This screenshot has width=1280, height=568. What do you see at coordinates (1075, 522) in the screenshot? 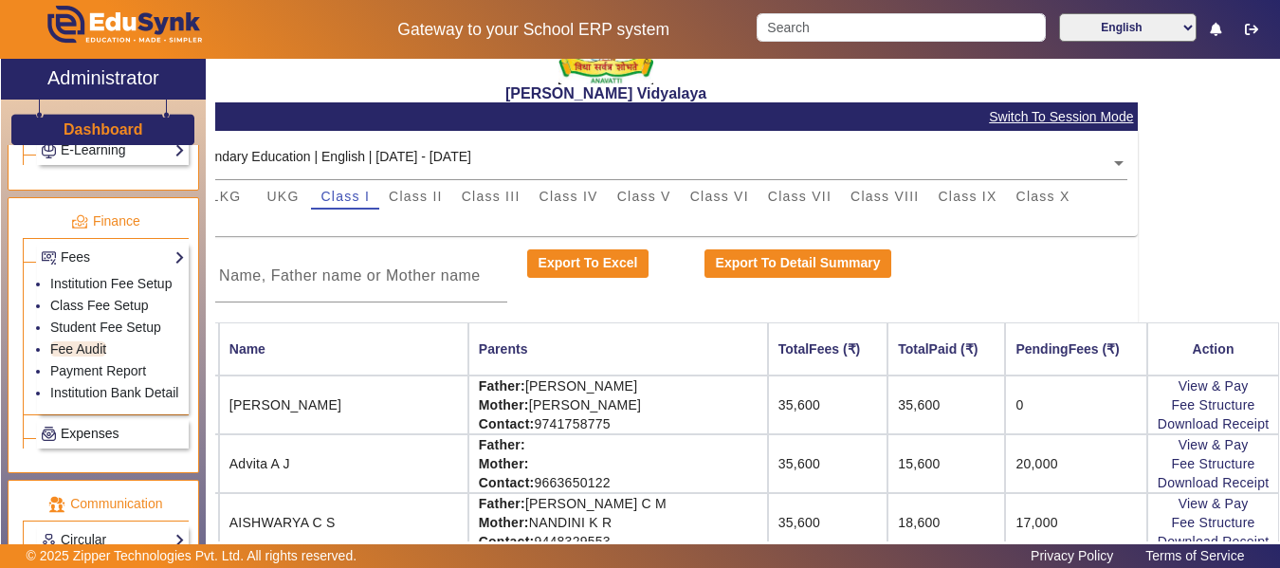
I see `td: 17,000` at bounding box center [1075, 522].